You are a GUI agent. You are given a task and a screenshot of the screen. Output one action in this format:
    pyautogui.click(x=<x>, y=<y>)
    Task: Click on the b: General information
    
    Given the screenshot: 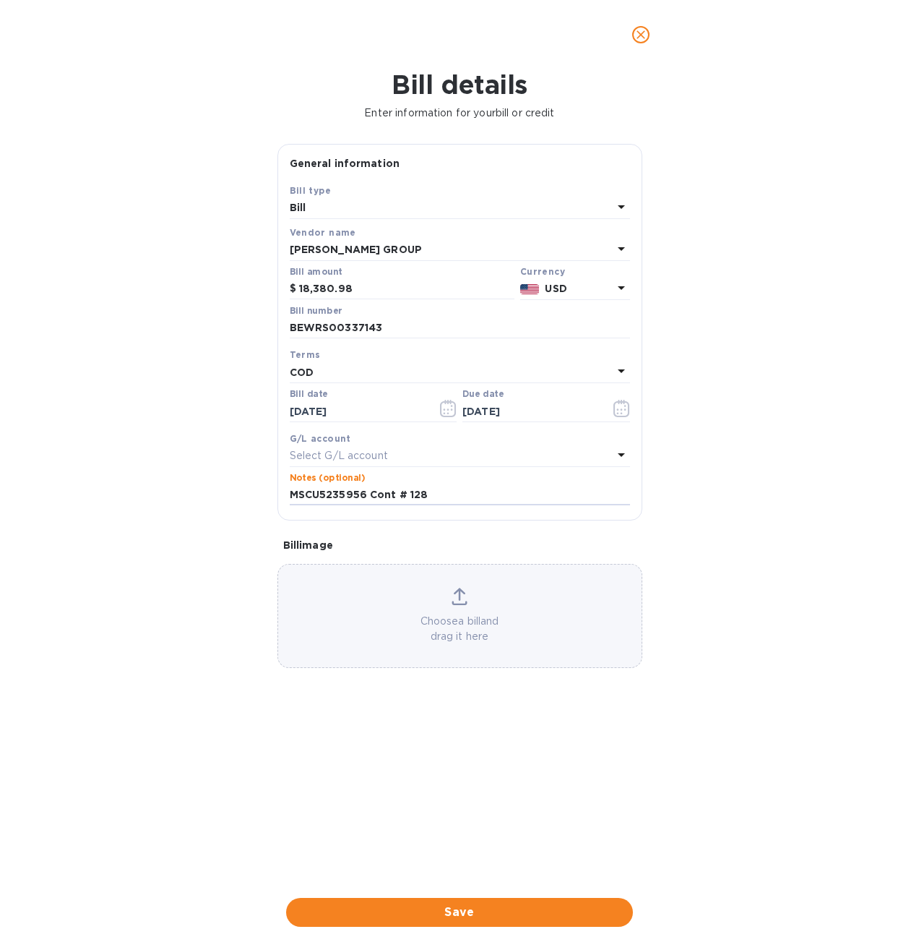 What is the action you would take?
    pyautogui.click(x=345, y=163)
    